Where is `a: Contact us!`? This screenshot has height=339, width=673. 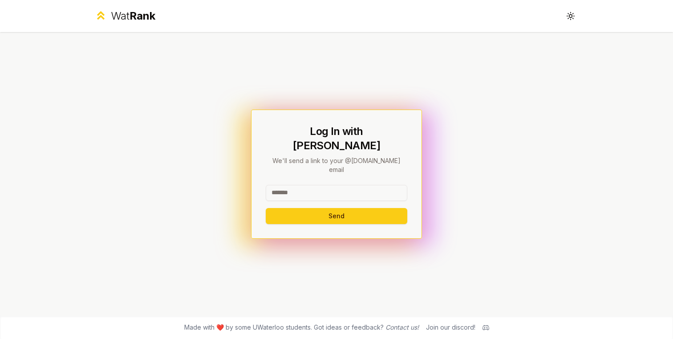 a: Contact us! is located at coordinates (402, 327).